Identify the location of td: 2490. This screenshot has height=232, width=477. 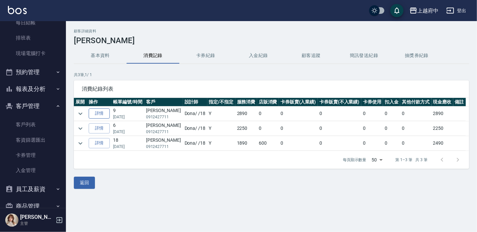
(442, 143).